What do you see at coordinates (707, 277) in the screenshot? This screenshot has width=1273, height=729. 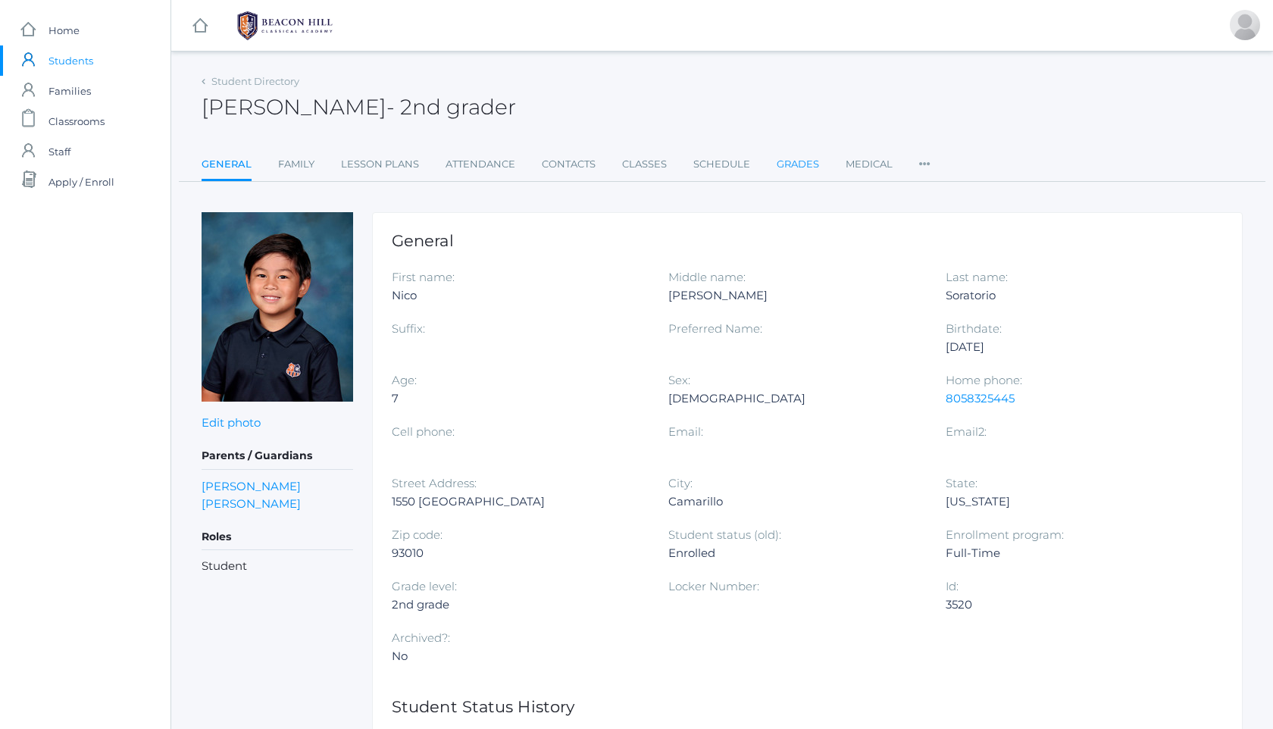 I see `label: Middle name:` at bounding box center [707, 277].